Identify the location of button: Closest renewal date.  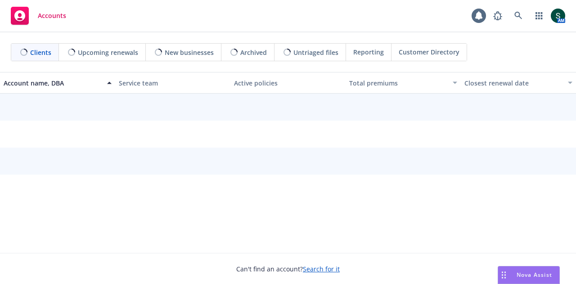
(518, 83).